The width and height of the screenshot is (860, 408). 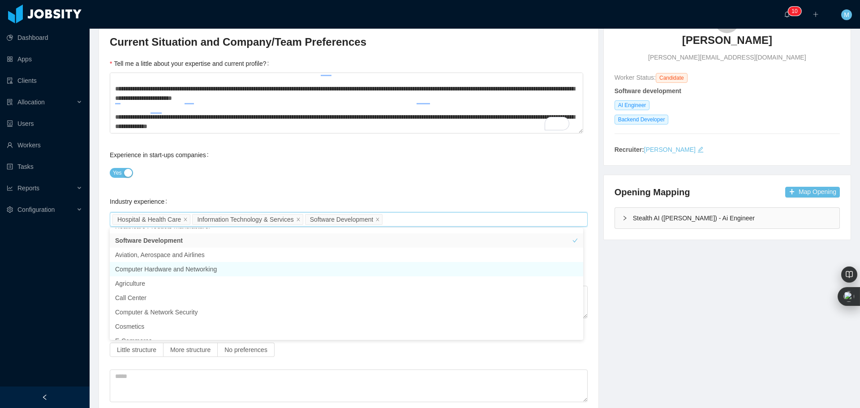 I want to click on li: Call Center, so click(x=346, y=298).